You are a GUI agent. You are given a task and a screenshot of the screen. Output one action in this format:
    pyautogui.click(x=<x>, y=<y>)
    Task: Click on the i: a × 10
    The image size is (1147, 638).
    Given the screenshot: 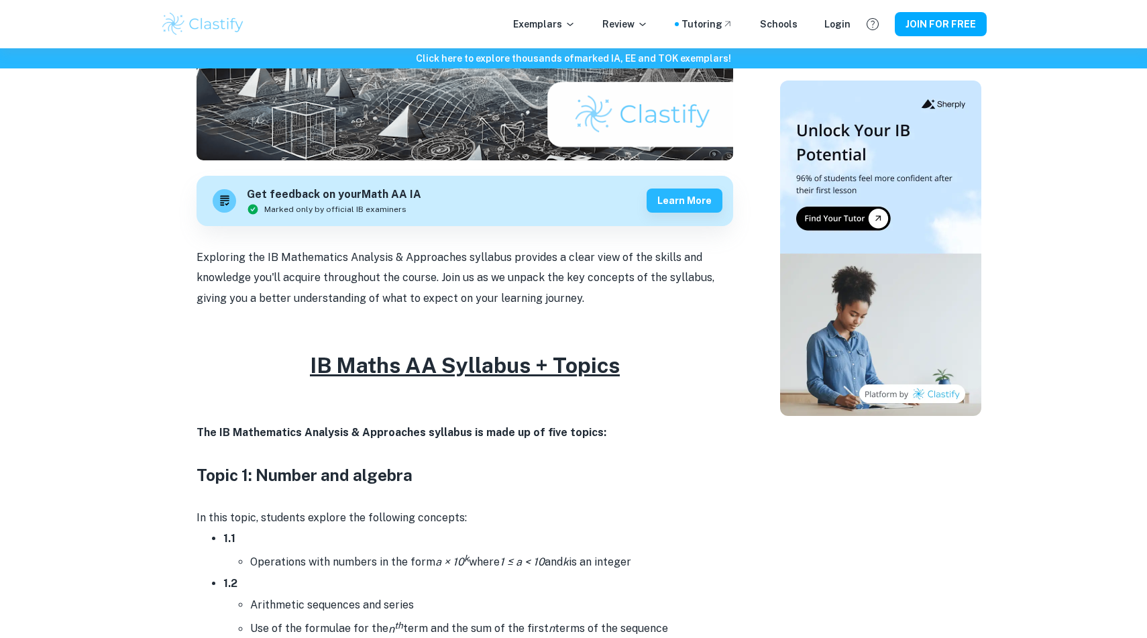 What is the action you would take?
    pyautogui.click(x=452, y=561)
    